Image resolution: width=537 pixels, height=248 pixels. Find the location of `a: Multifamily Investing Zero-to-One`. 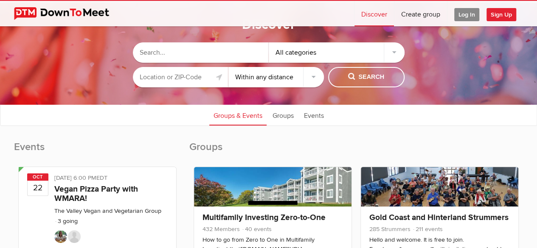

a: Multifamily Investing Zero-to-One is located at coordinates (264, 218).